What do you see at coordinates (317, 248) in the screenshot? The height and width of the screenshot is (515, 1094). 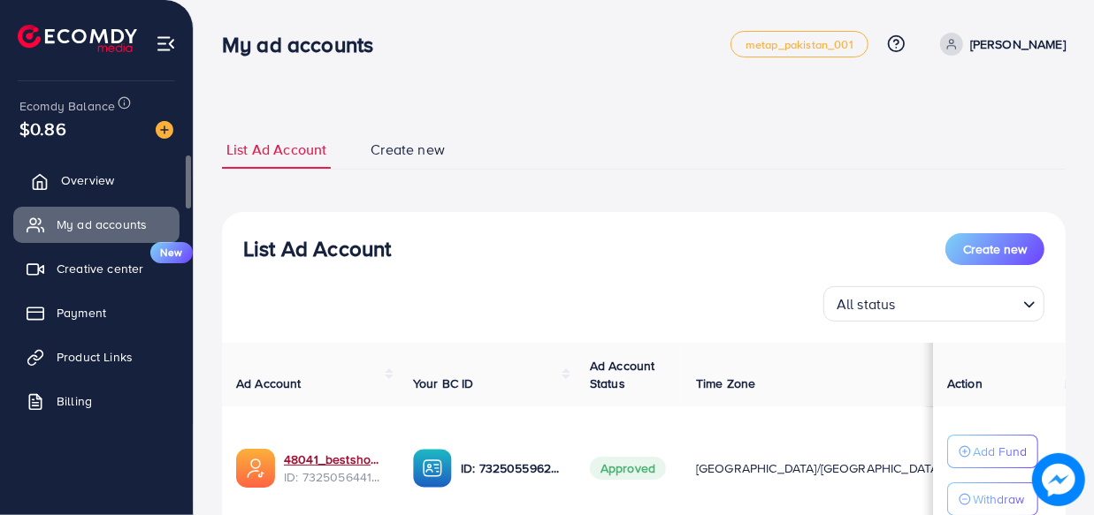 I see `h3: List Ad Account` at bounding box center [317, 248].